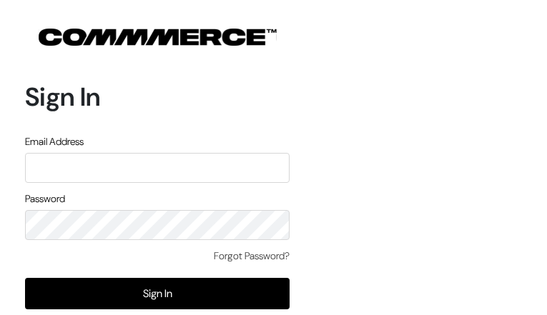 The width and height of the screenshot is (547, 315). What do you see at coordinates (54, 142) in the screenshot?
I see `label: Email Address` at bounding box center [54, 142].